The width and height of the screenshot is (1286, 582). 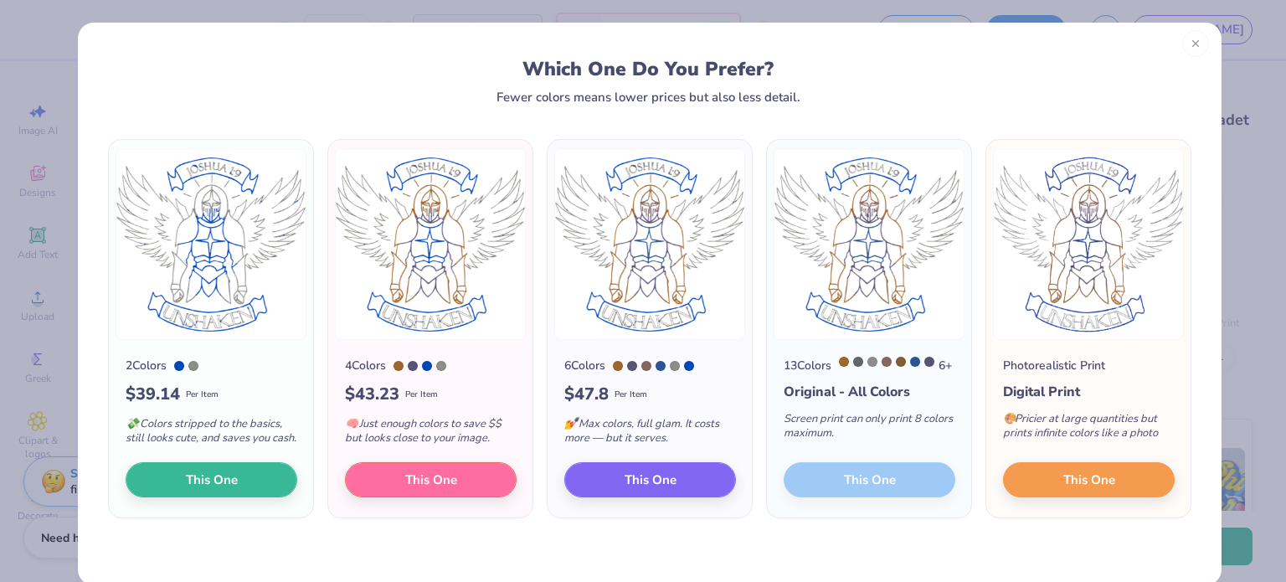 What do you see at coordinates (895, 365) in the screenshot?
I see `div: 6 +` at bounding box center [895, 365].